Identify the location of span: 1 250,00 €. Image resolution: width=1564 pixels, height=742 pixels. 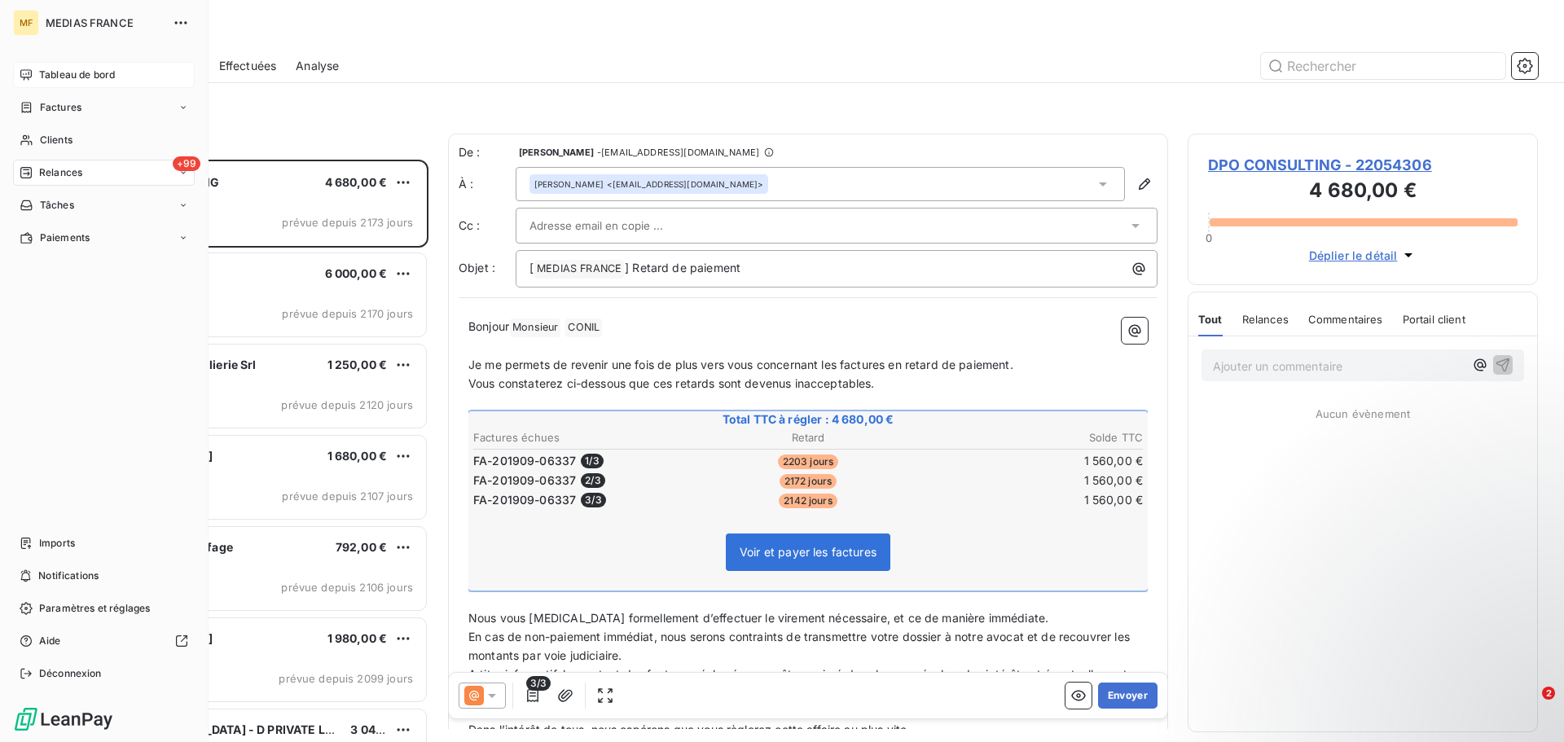
(358, 364).